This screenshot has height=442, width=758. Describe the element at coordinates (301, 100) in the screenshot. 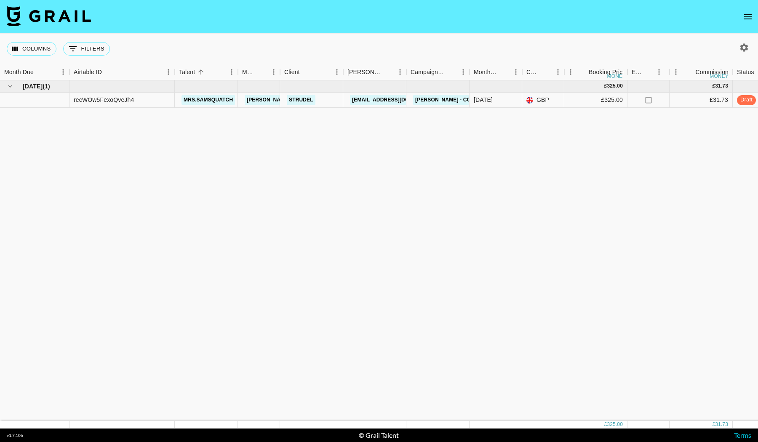

I see `a: Strudel` at that location.